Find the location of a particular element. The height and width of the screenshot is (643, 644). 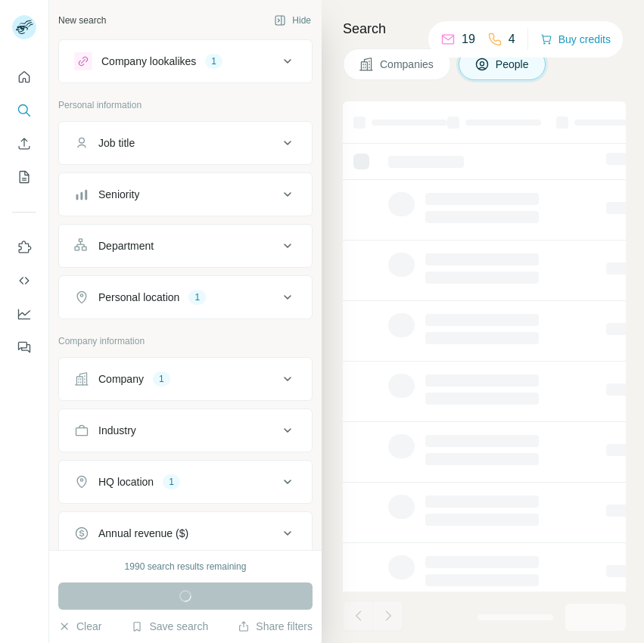

div: Seniority is located at coordinates (119, 194).